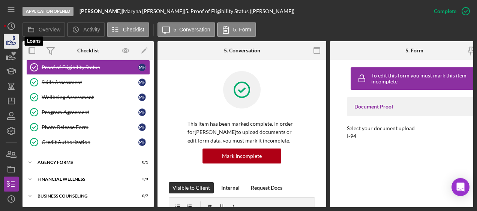 The width and height of the screenshot is (477, 211). Describe the element at coordinates (88, 112) in the screenshot. I see `a: Program AgreementMH` at that location.